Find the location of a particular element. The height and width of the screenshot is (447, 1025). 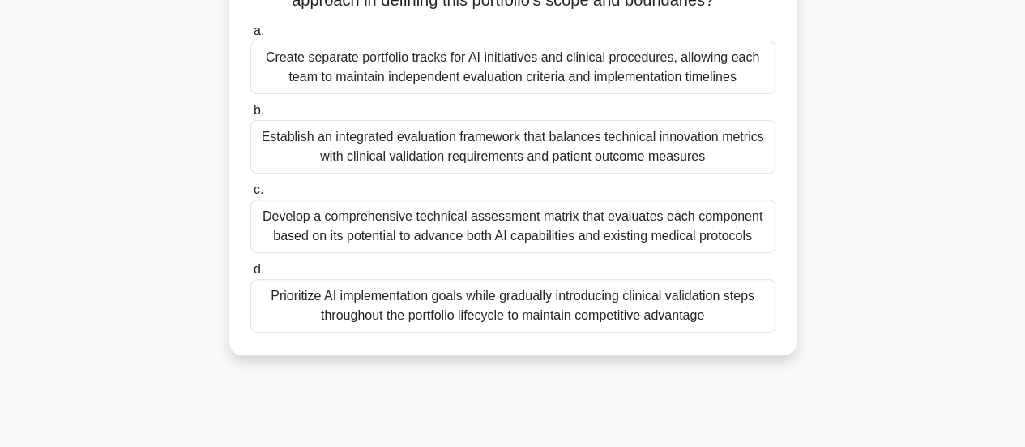

div: Develop a comprehensive technical assessment matrix that evaluates each component based on its po... is located at coordinates (513, 226).